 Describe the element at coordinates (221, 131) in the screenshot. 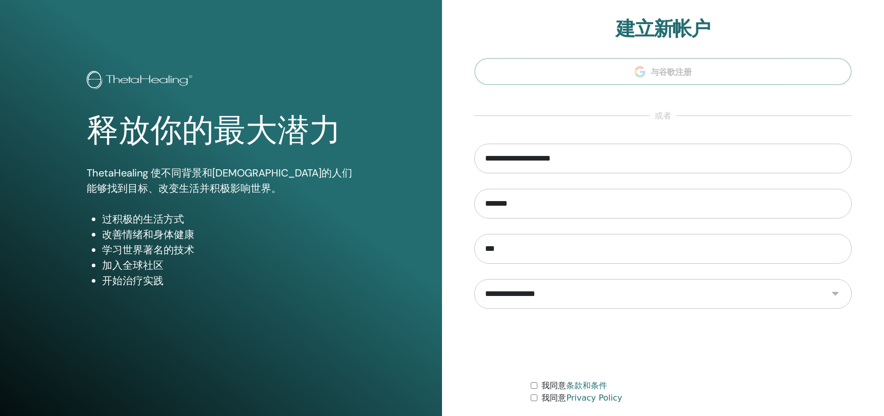

I see `h1: 释放你的最大潜力` at that location.